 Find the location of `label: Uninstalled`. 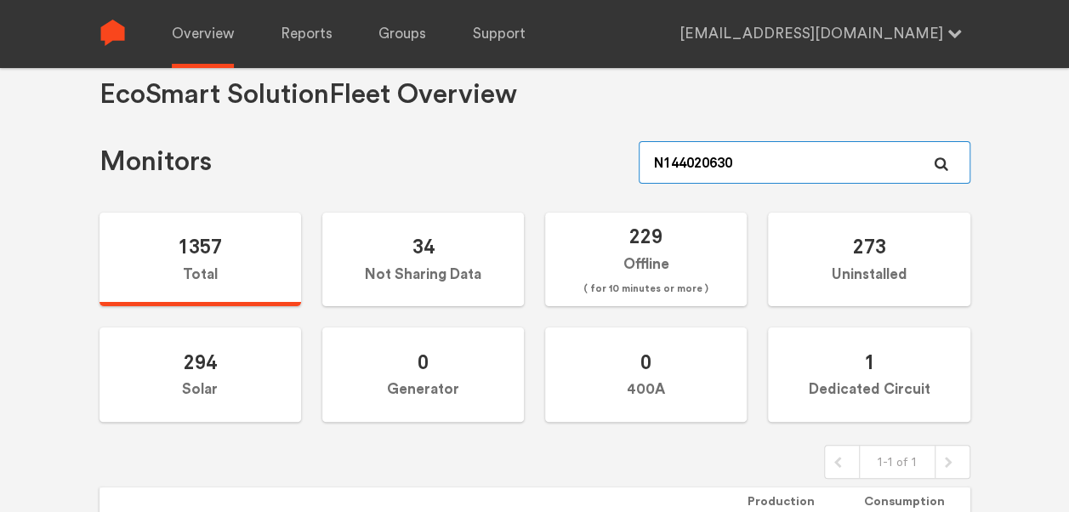

label: Uninstalled is located at coordinates (869, 259).